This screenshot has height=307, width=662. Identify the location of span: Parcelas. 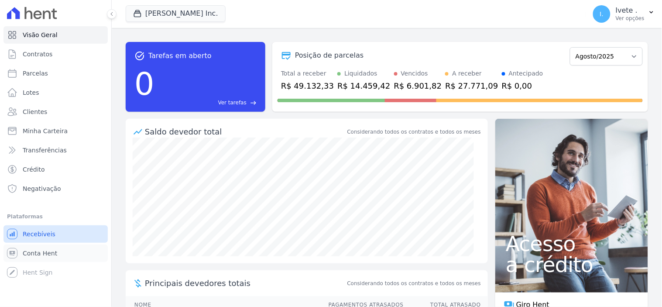
(35, 73).